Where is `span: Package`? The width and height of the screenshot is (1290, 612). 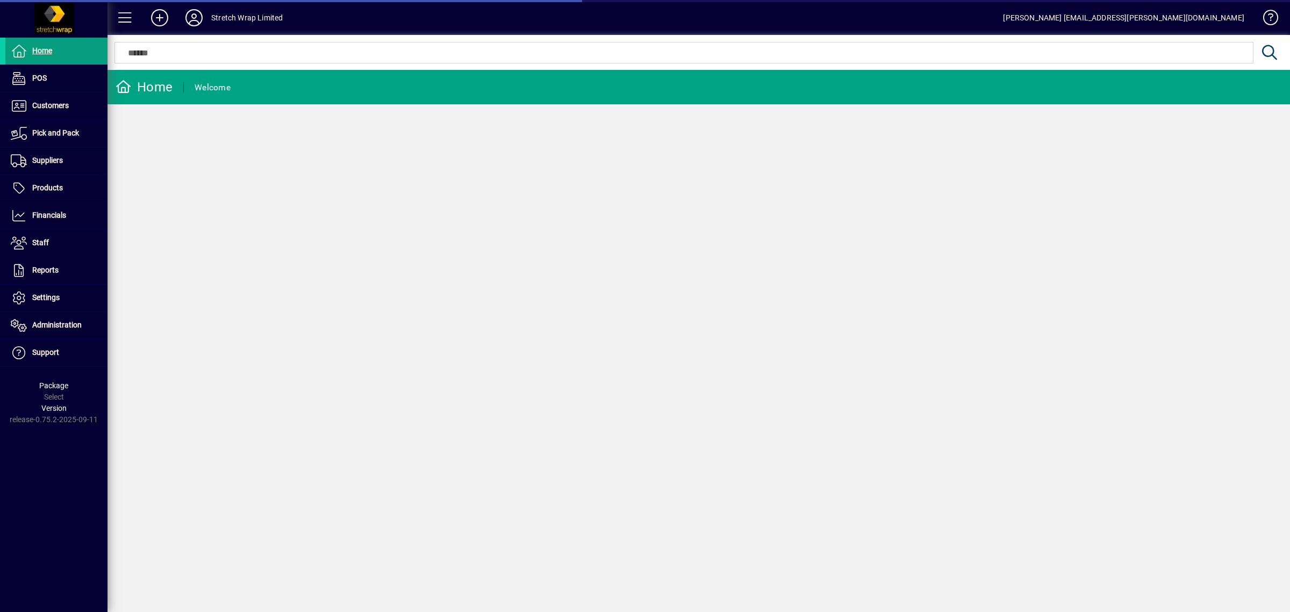 span: Package is located at coordinates (54, 386).